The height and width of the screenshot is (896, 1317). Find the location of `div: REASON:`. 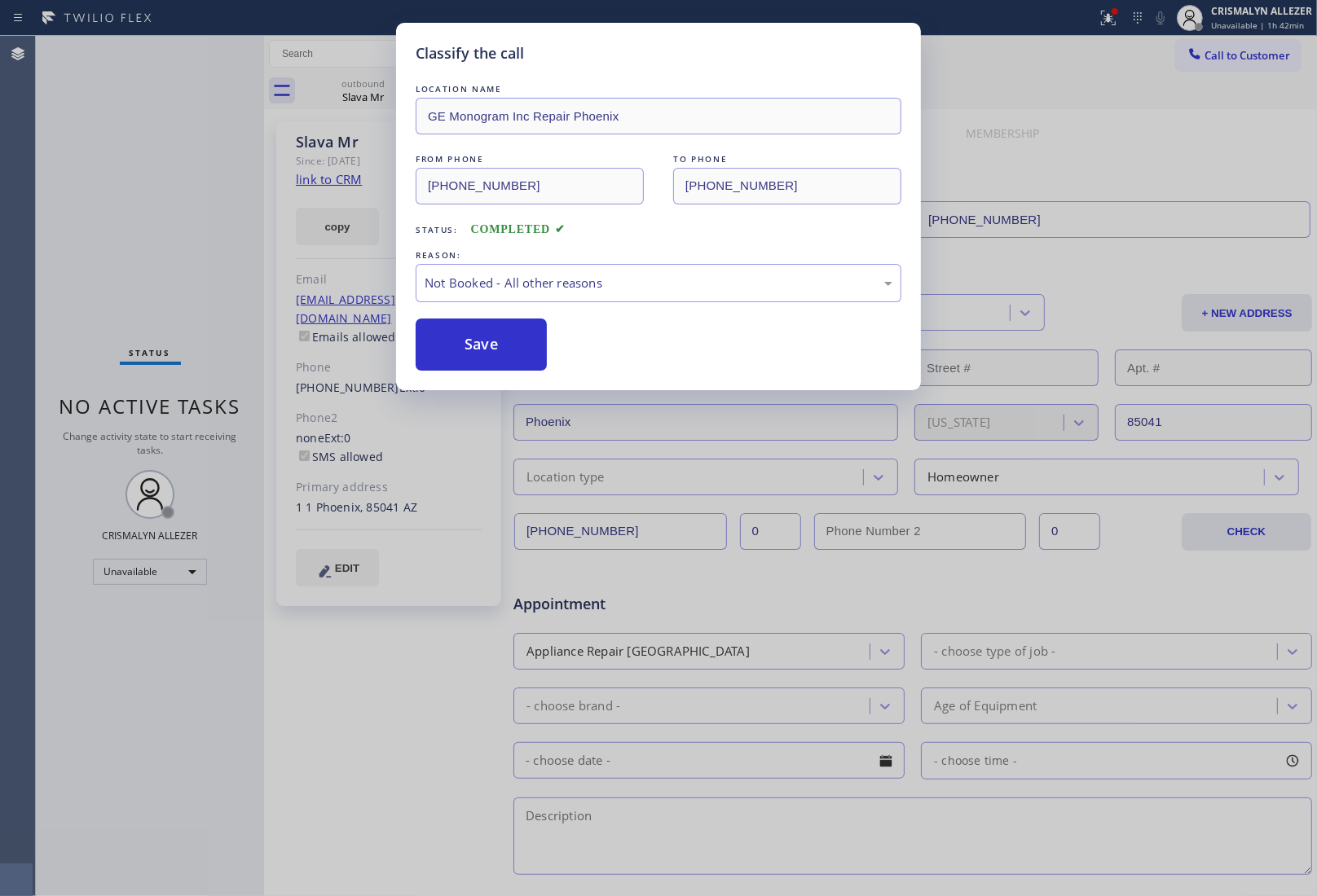

div: REASON: is located at coordinates (659, 255).